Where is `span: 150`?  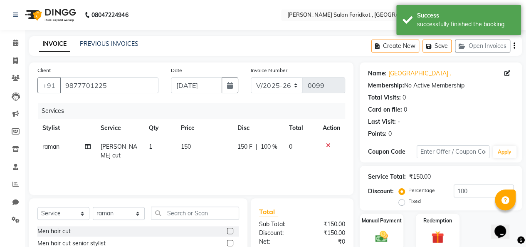 span: 150 is located at coordinates (186, 146).